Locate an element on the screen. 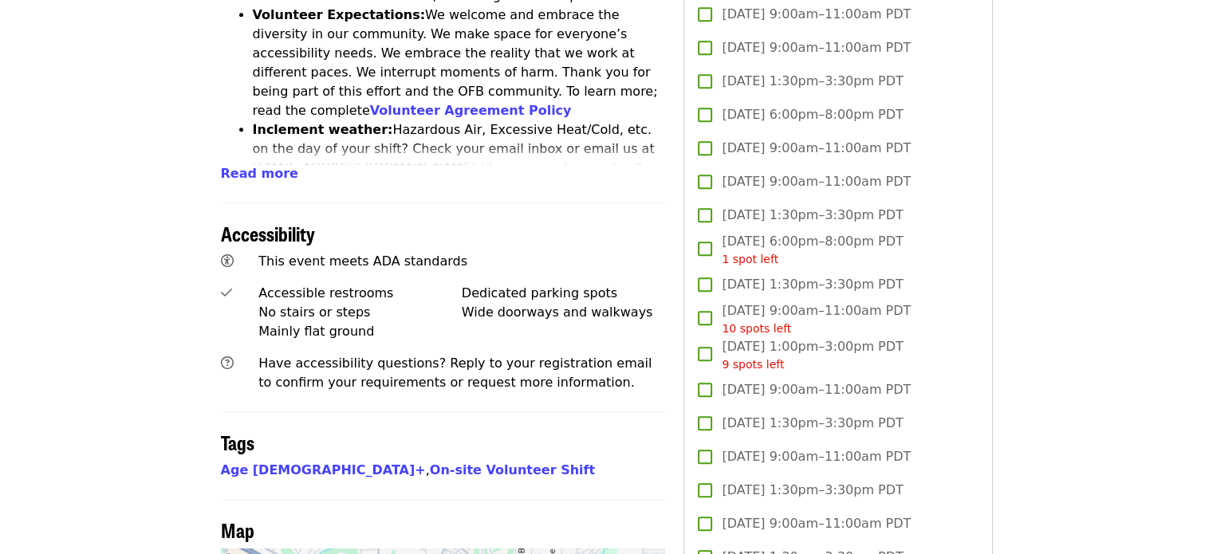 This screenshot has height=554, width=1213. span: Accessibility is located at coordinates (268, 233).